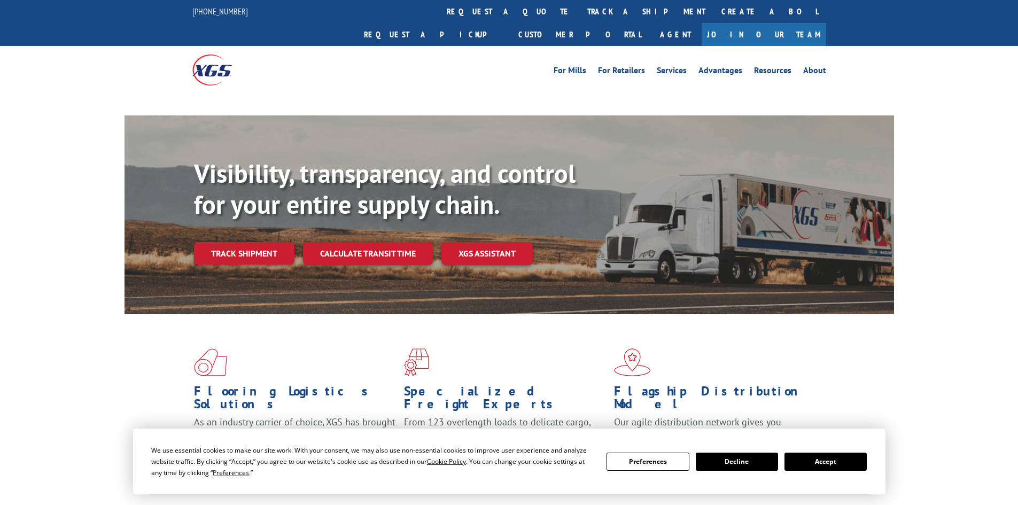 Image resolution: width=1018 pixels, height=505 pixels. I want to click on a: For Retailers, so click(621, 72).